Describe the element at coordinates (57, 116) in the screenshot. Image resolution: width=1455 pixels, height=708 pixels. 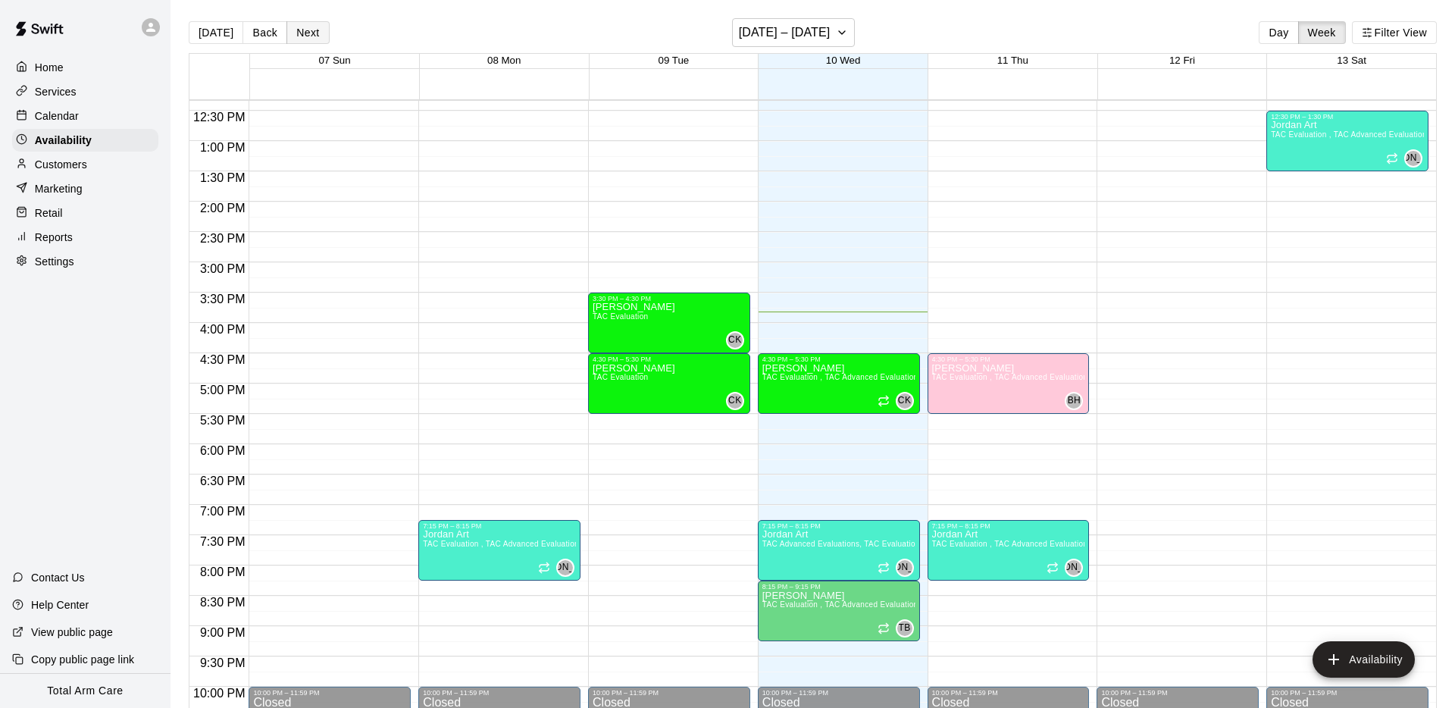
I see `p: Calendar` at that location.